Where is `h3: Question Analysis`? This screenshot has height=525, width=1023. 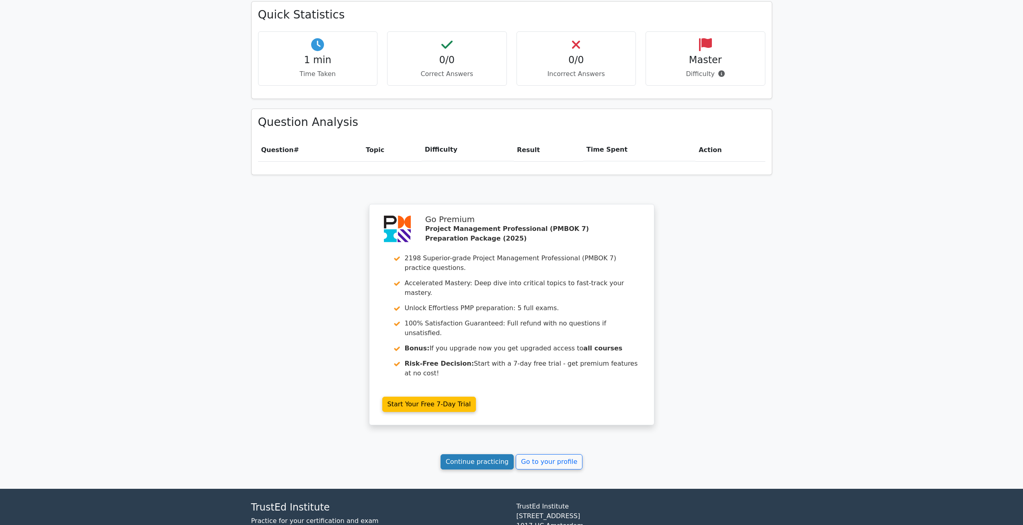
h3: Question Analysis is located at coordinates (512, 122).